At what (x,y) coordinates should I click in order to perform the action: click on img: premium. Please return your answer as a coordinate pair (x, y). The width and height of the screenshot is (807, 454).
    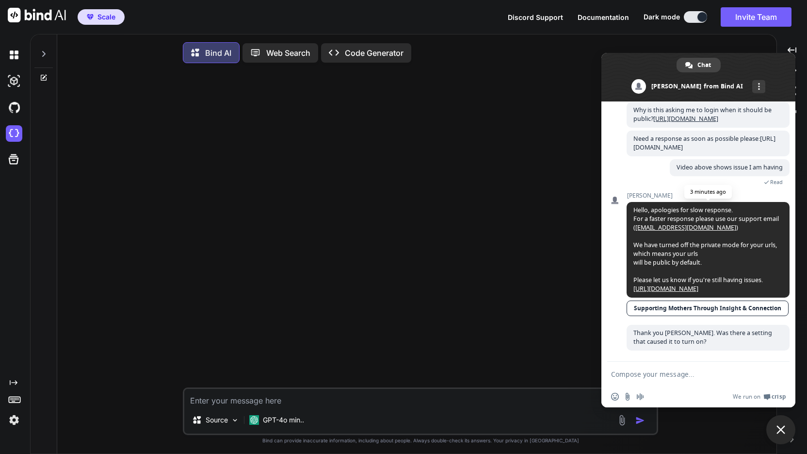
    Looking at the image, I should click on (90, 17).